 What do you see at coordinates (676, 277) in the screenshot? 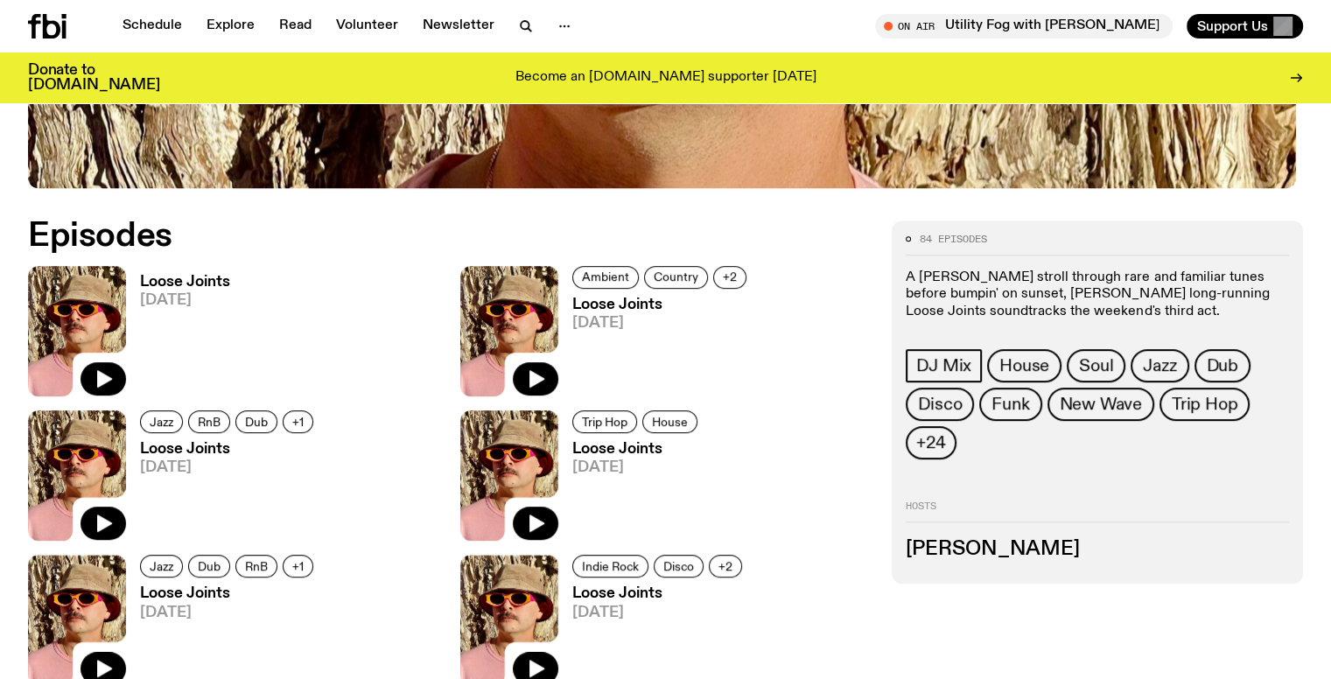
I see `a: Country` at bounding box center [676, 277].